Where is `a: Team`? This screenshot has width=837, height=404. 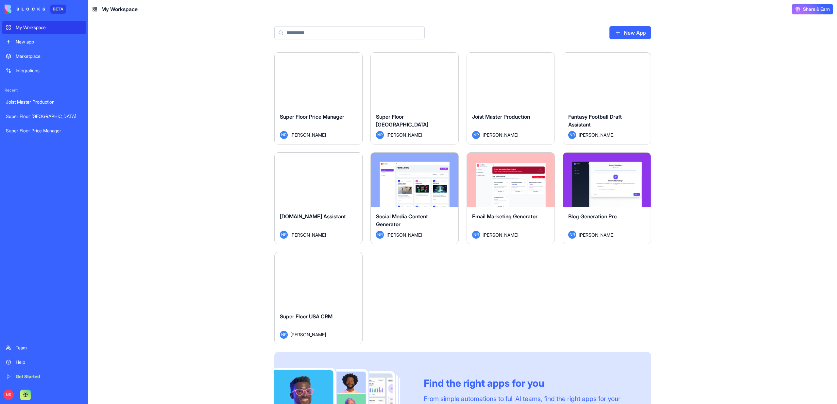
a: Team is located at coordinates (44, 348).